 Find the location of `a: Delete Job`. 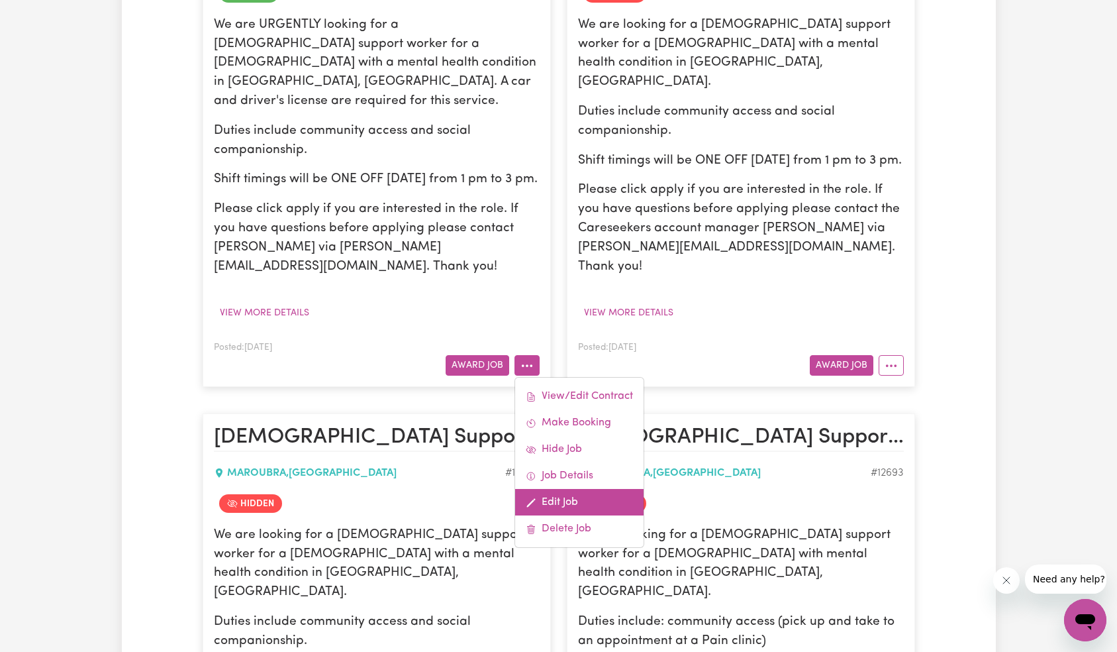

a: Delete Job is located at coordinates (580, 529).